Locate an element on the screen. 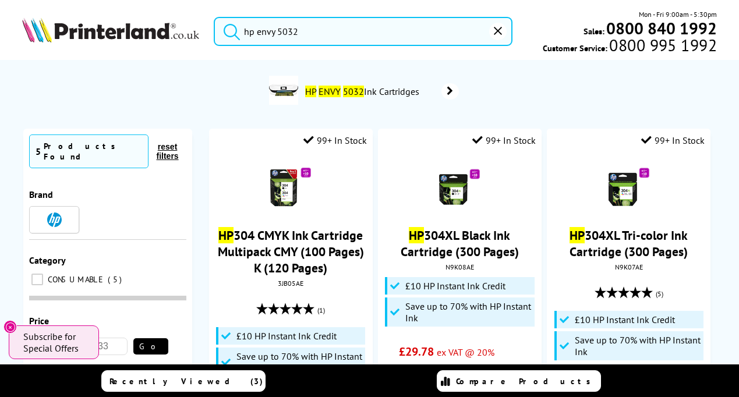  img: Printerland Logo is located at coordinates (111, 30).